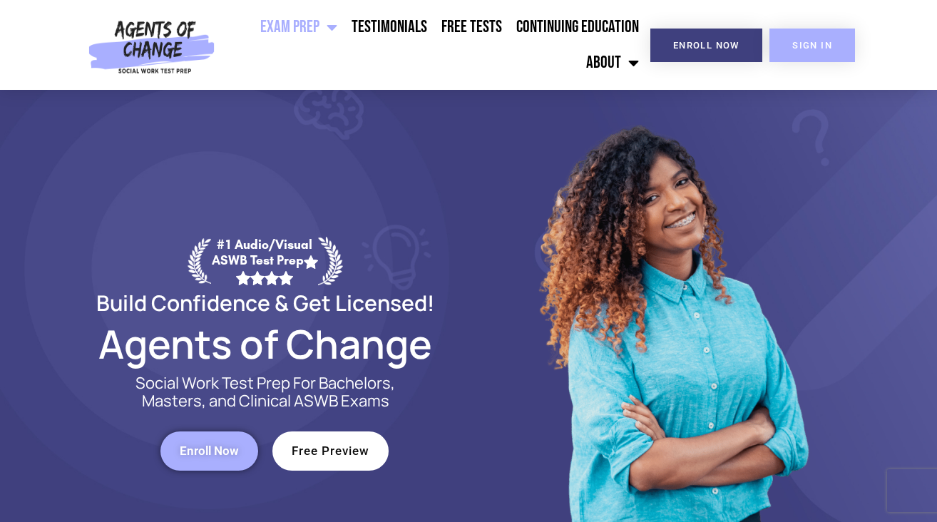 The height and width of the screenshot is (522, 937). Describe the element at coordinates (389, 27) in the screenshot. I see `a: Testimonials` at that location.